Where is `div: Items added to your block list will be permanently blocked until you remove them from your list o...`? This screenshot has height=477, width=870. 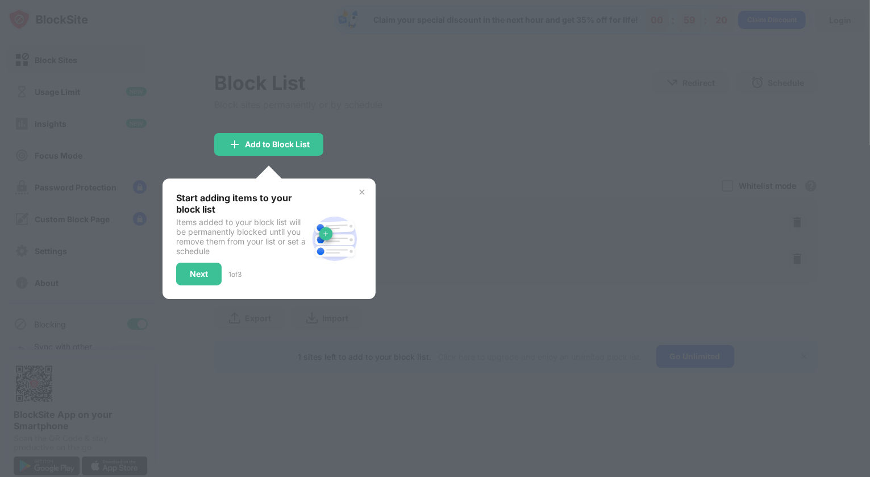 div: Items added to your block list will be permanently blocked until you remove them from your list o... is located at coordinates (242, 236).